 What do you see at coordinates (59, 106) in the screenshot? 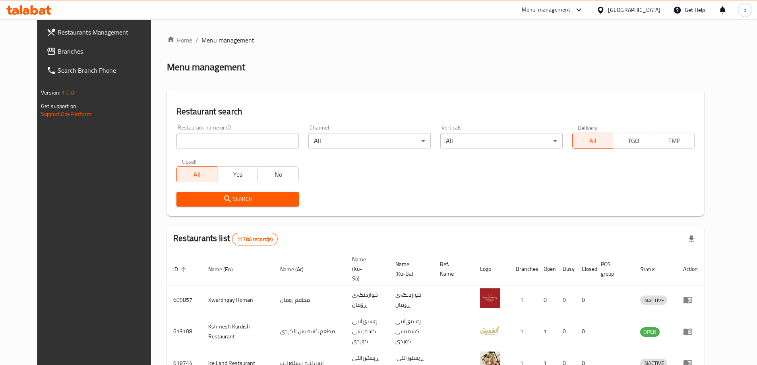
I see `span: Get support on:` at bounding box center [59, 106].